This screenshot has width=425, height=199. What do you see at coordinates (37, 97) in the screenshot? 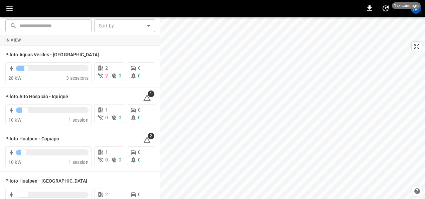
I see `h6: Piloto Alto Hospicio - Iquique` at bounding box center [37, 97].